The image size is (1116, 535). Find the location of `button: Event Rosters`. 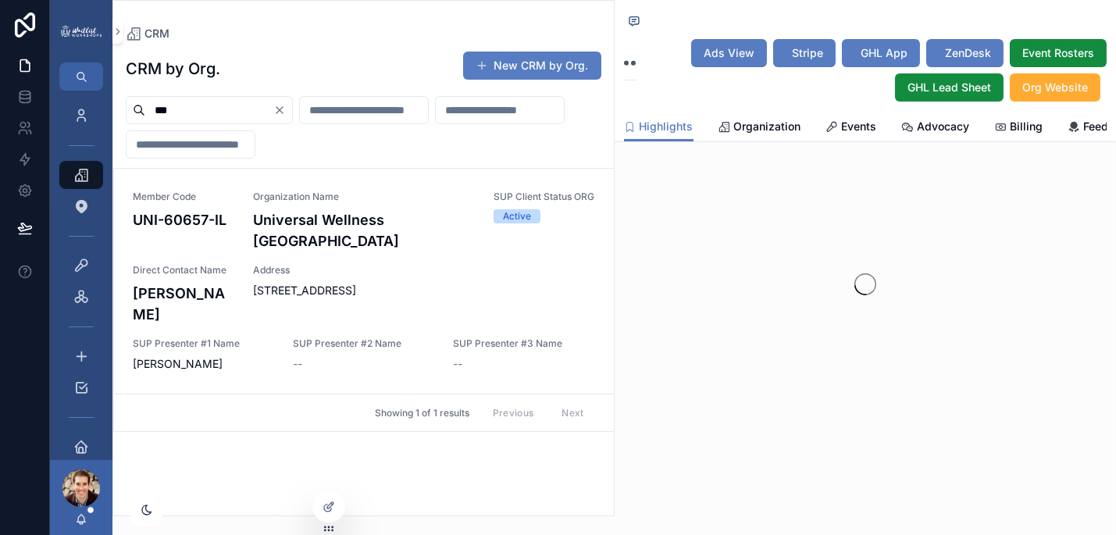

button: Event Rosters is located at coordinates (1058, 53).